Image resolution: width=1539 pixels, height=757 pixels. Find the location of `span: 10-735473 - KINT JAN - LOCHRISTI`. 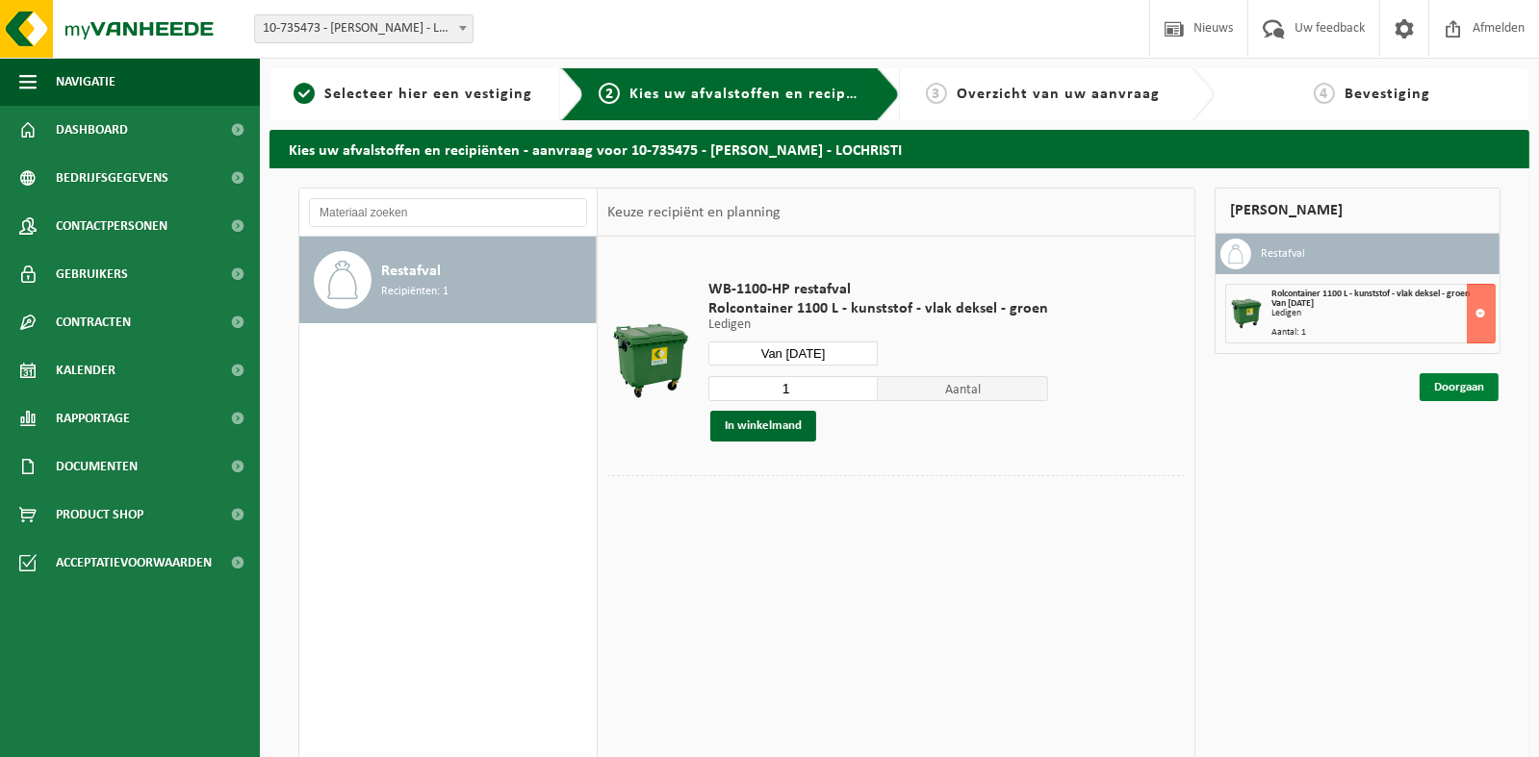

span: 10-735473 - KINT JAN - LOCHRISTI is located at coordinates (364, 29).